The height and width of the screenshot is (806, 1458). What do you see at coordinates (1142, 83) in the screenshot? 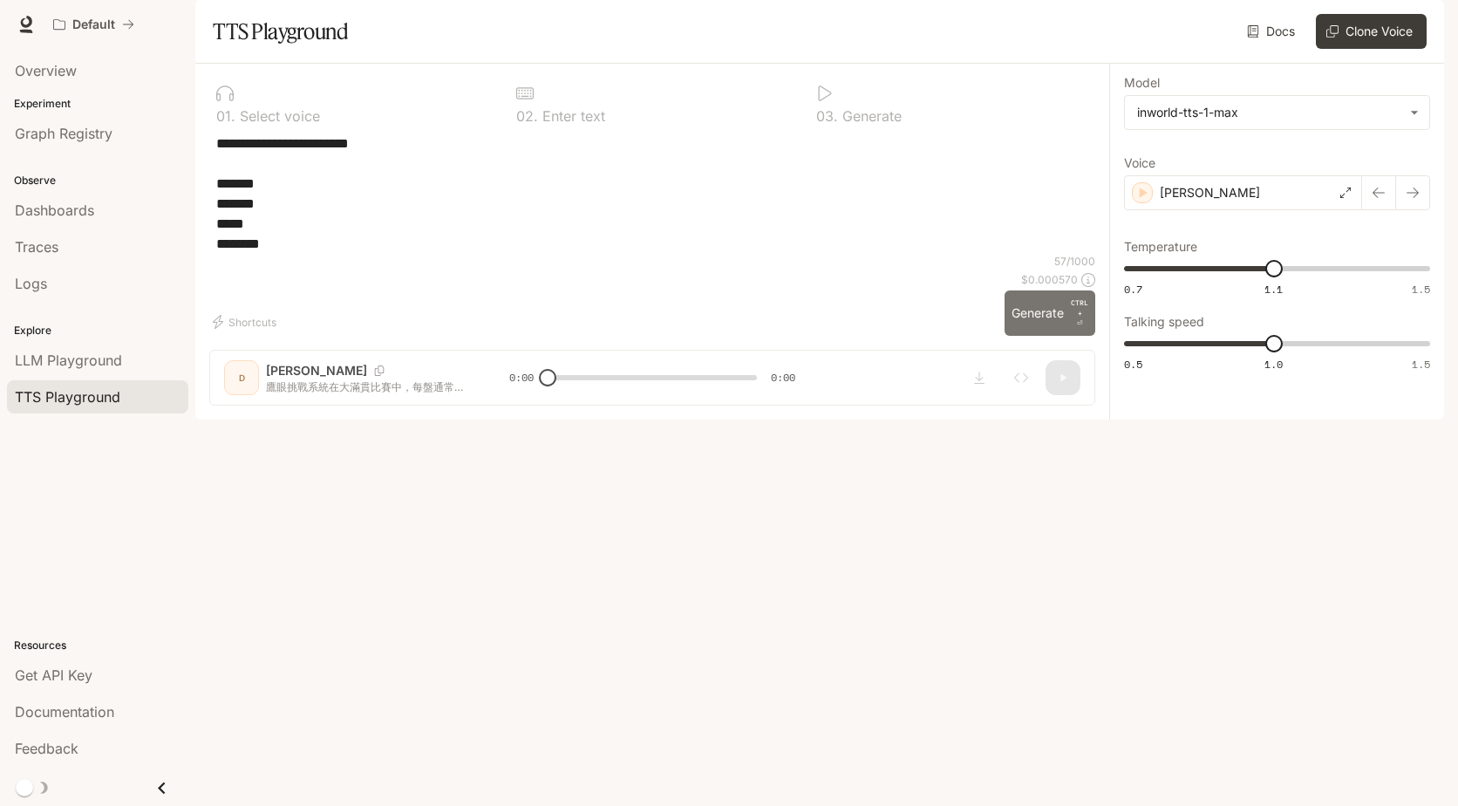
I see `p: Model` at bounding box center [1142, 83].